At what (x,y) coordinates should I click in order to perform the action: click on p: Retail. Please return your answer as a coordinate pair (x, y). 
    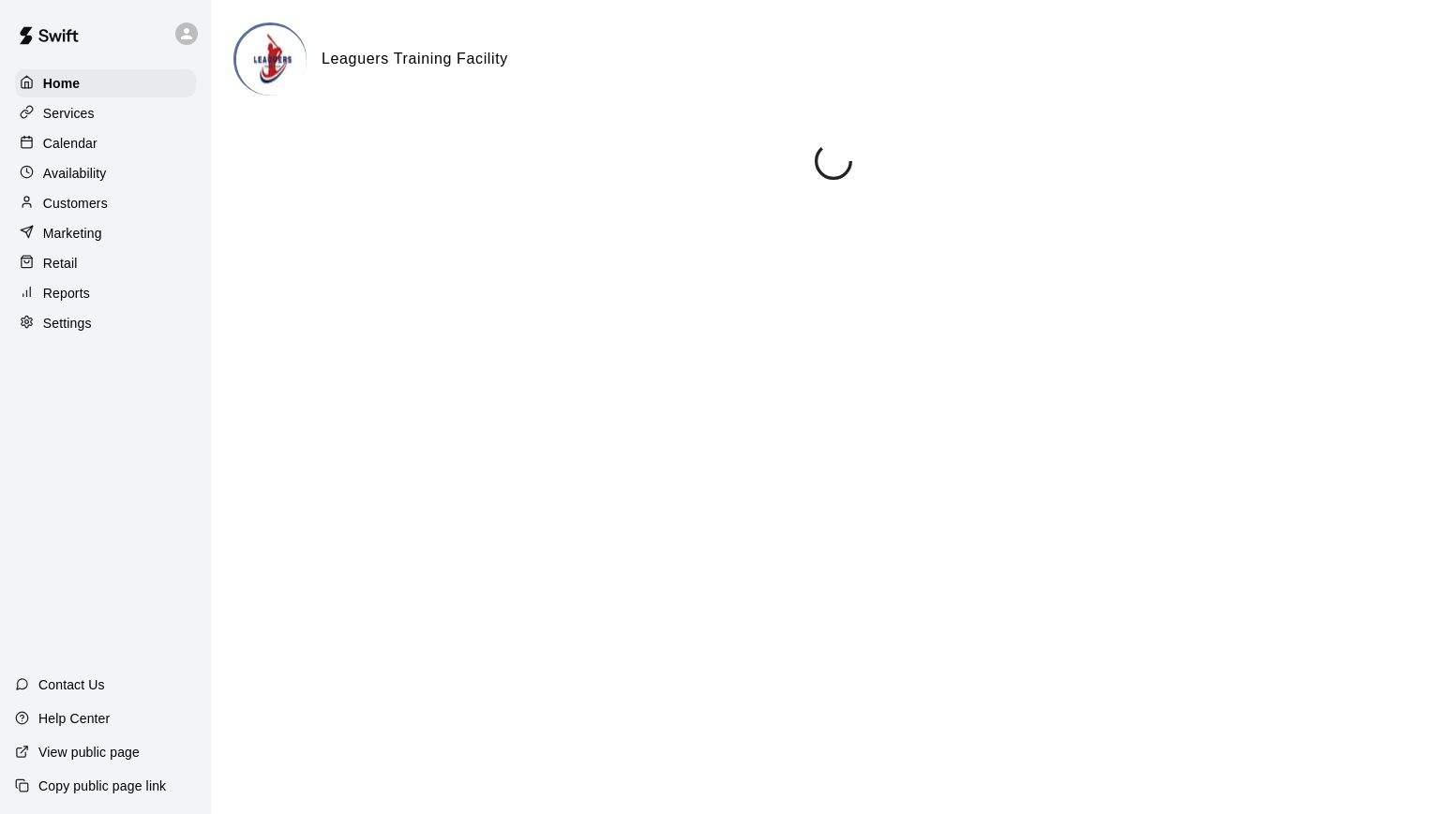
    Looking at the image, I should click on (60, 263).